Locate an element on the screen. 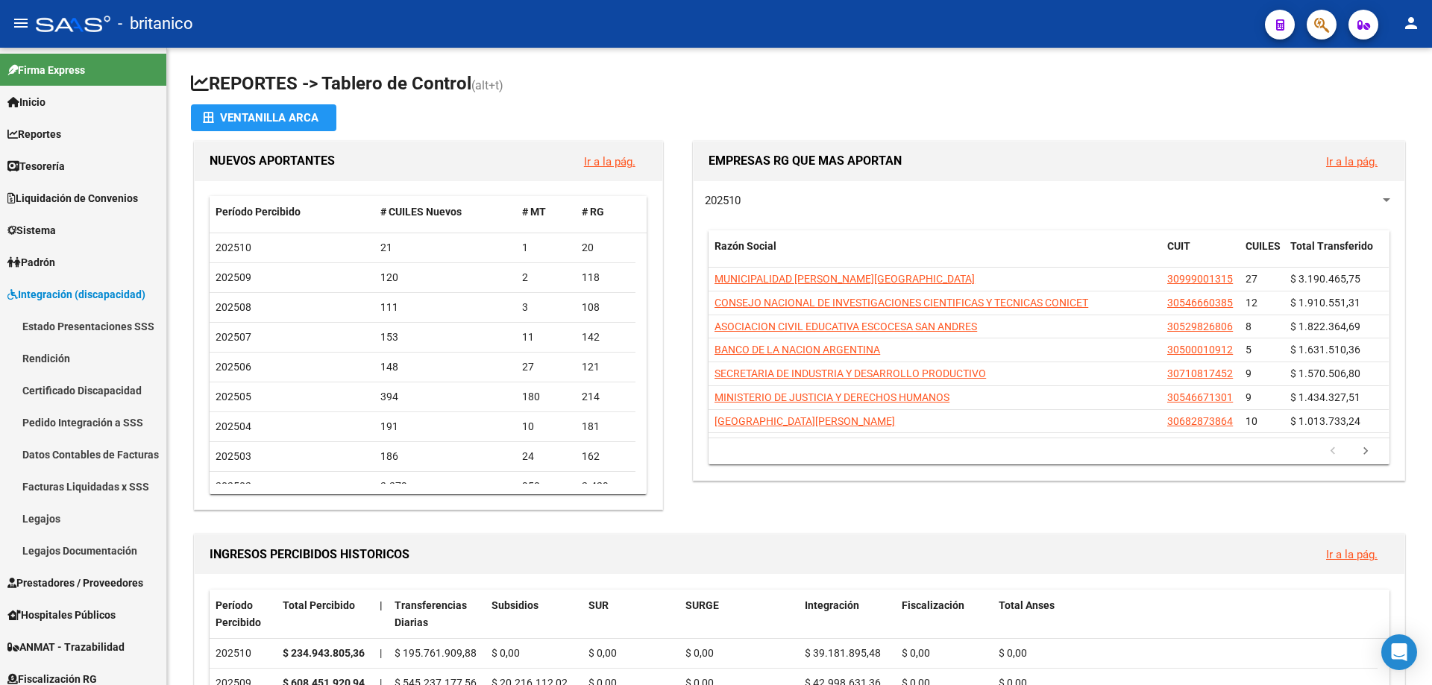 This screenshot has width=1432, height=685. div: 202510 is located at coordinates (243, 653).